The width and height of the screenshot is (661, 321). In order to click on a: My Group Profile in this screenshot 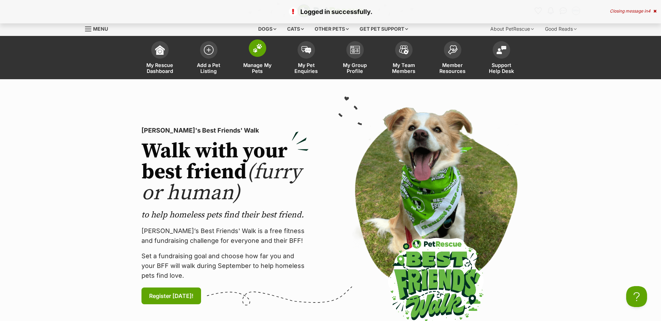, I will do `click(355, 58)`.